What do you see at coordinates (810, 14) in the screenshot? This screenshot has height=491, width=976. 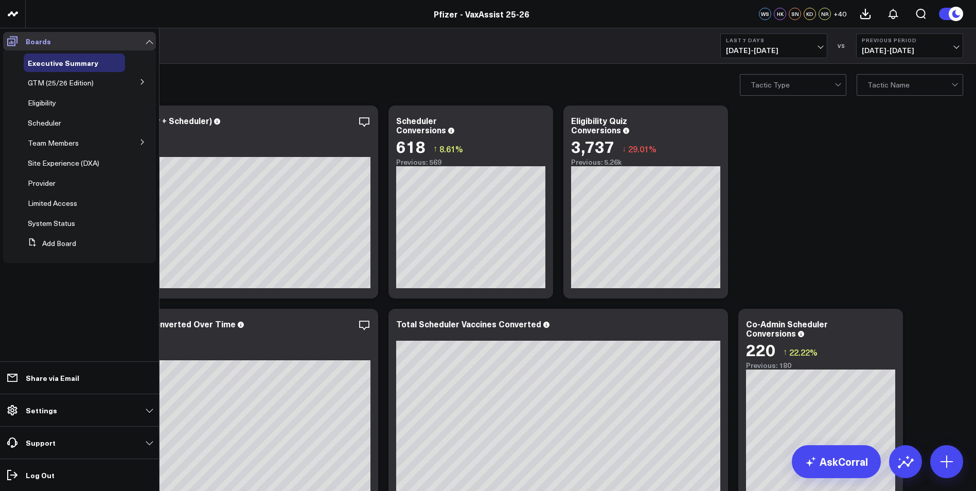 I see `div: KD` at bounding box center [810, 14].